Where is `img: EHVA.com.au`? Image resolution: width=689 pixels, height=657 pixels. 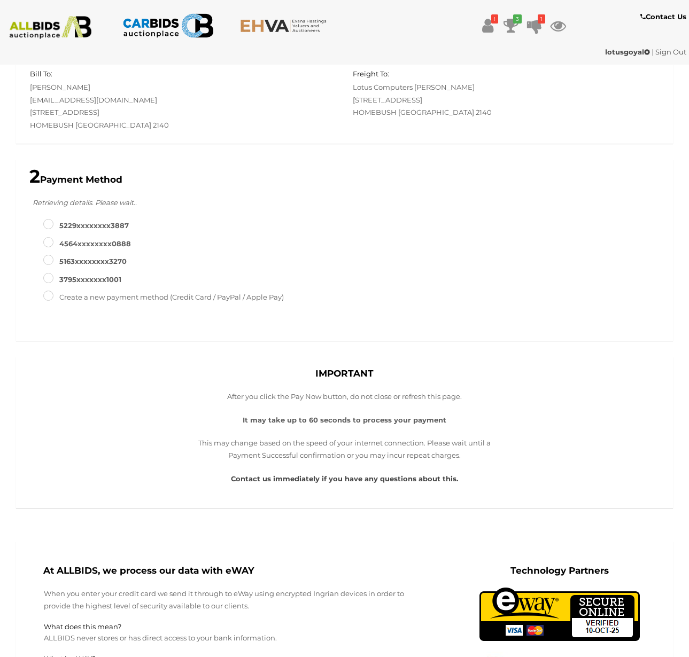
img: EHVA.com.au is located at coordinates (285, 26).